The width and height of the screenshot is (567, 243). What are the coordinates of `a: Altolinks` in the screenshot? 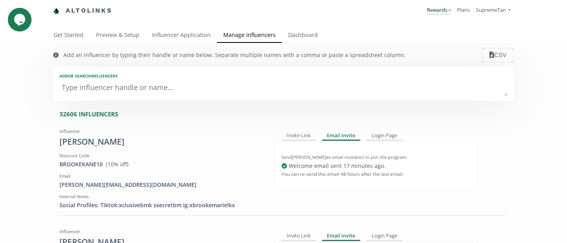 It's located at (83, 11).